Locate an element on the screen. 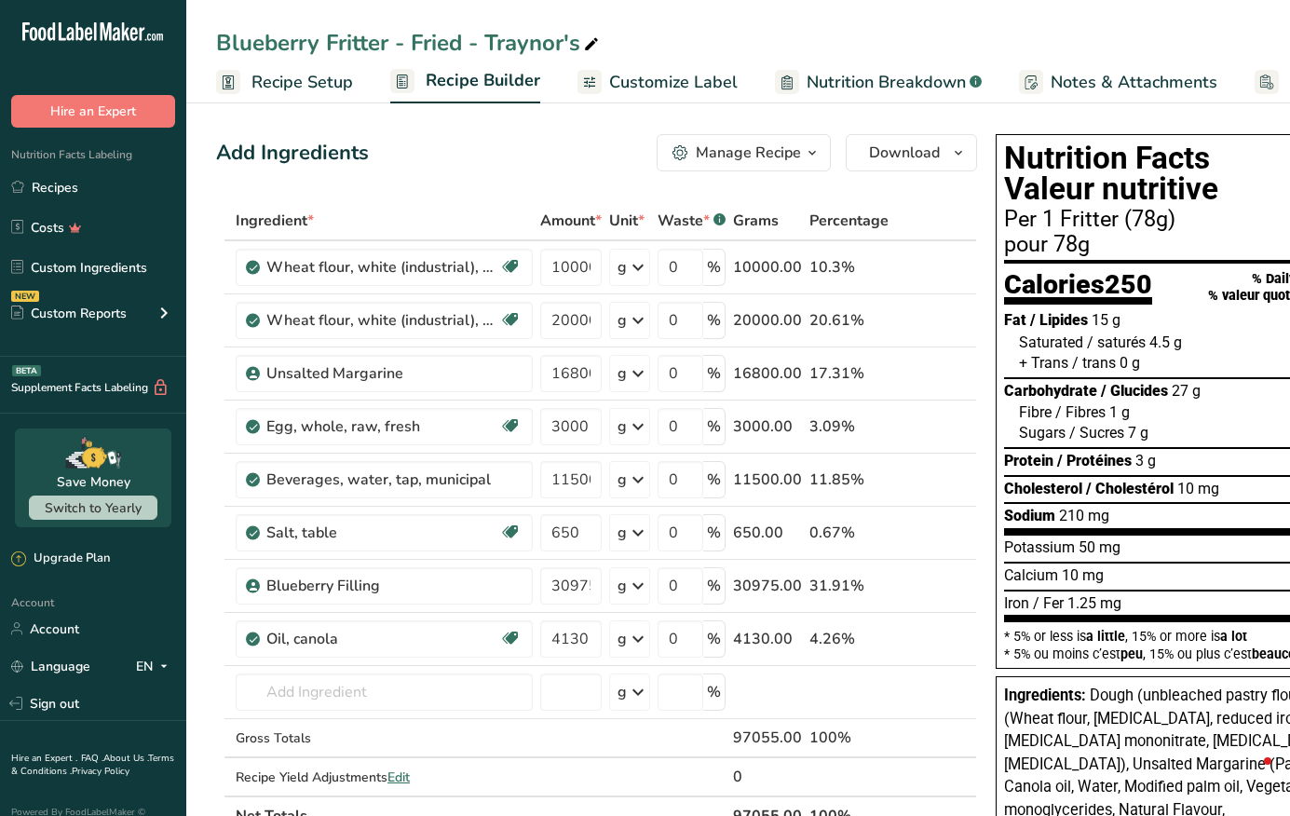 The height and width of the screenshot is (816, 1290). span: / Protéines is located at coordinates (1094, 460).